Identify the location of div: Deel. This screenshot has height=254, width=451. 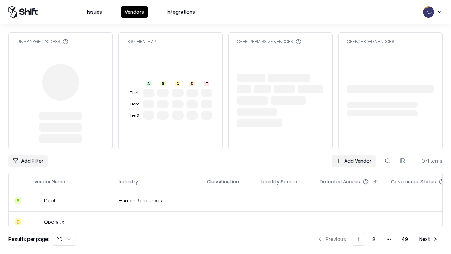
(49, 200).